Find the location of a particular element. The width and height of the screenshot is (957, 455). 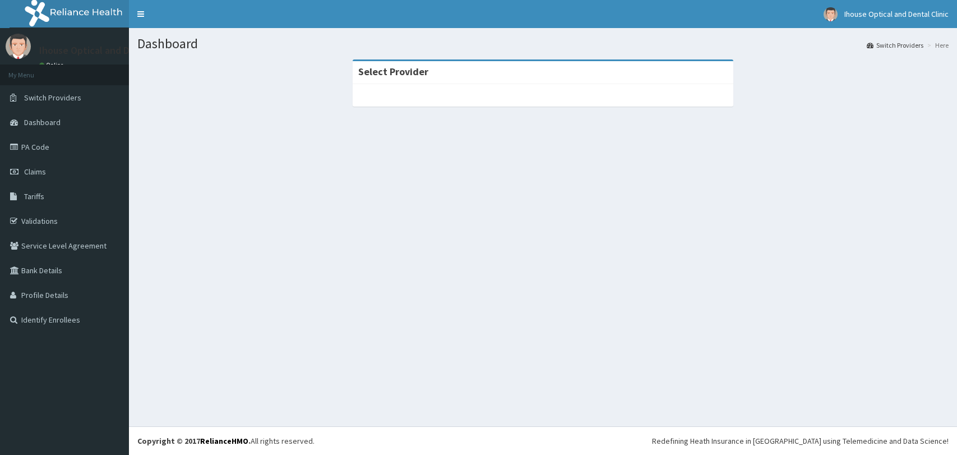

p: Ihouse Optical and Dental Clinic is located at coordinates (109, 50).